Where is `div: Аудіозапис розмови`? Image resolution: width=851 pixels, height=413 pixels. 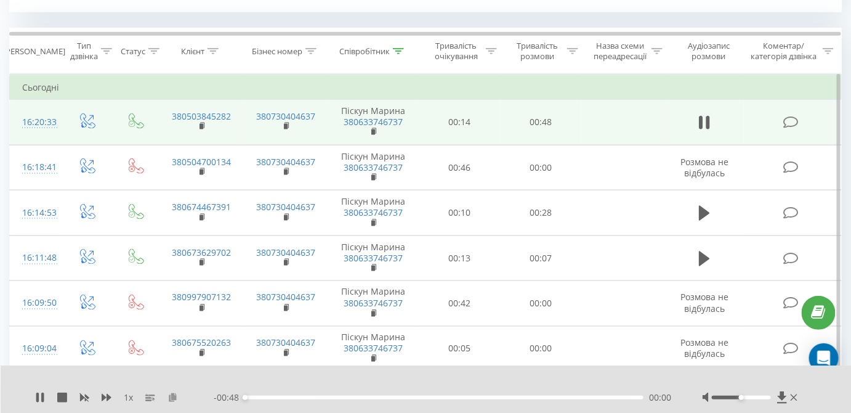 div: Аудіозапис розмови is located at coordinates (709, 51).